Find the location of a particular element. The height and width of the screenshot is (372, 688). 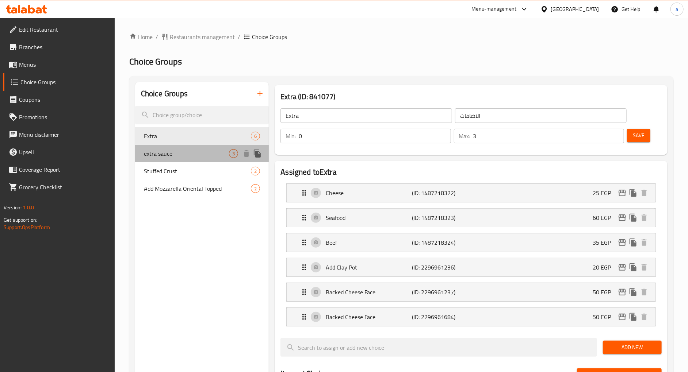

p: Beef is located at coordinates (369, 243).